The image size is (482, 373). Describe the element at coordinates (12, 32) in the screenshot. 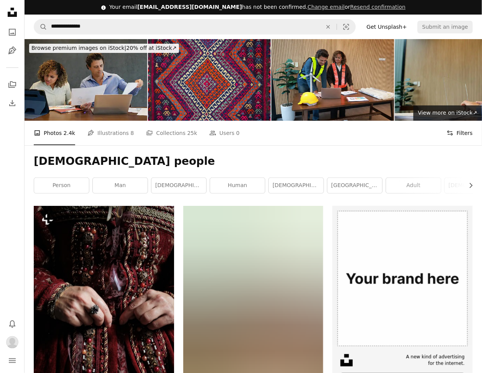

I see `a: Photos` at that location.